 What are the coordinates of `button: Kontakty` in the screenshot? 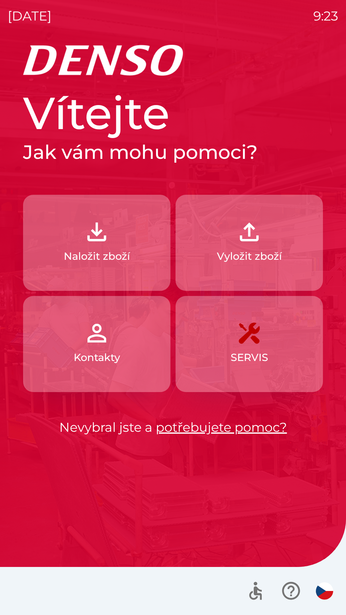 It's located at (97, 344).